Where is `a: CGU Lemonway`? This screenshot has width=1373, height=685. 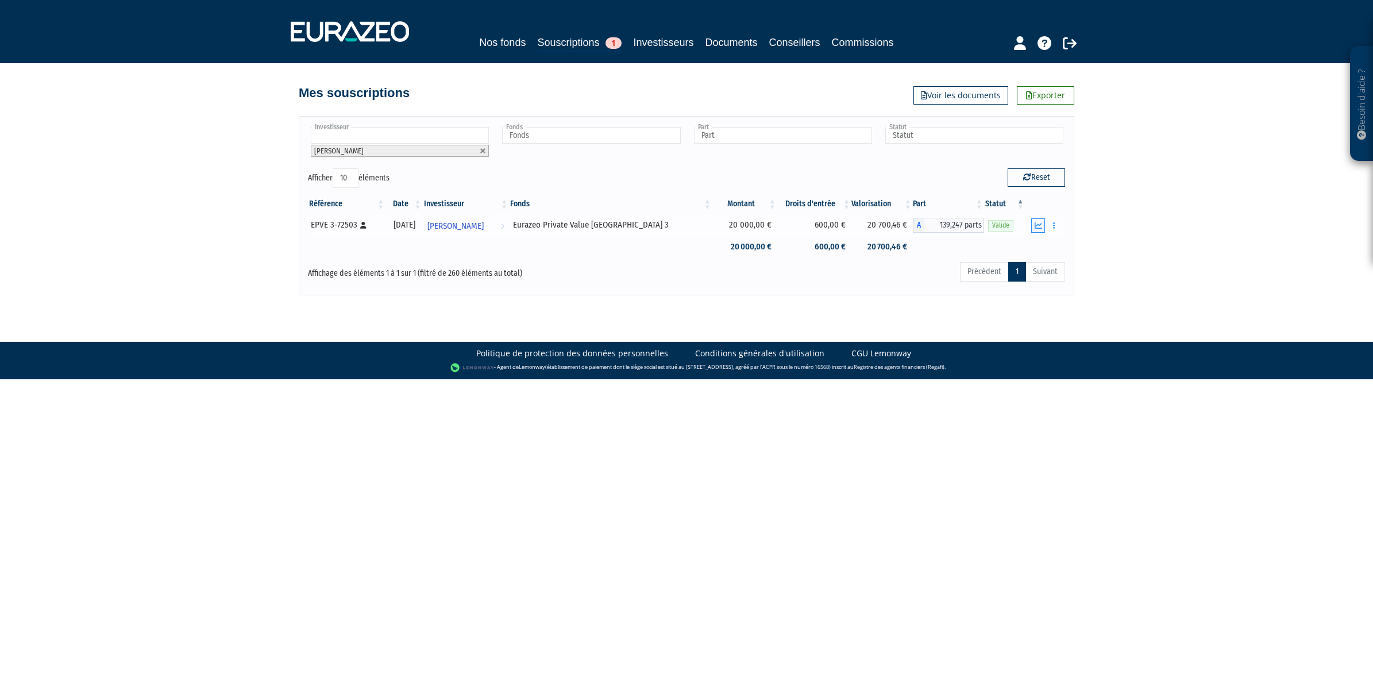 a: CGU Lemonway is located at coordinates (881, 353).